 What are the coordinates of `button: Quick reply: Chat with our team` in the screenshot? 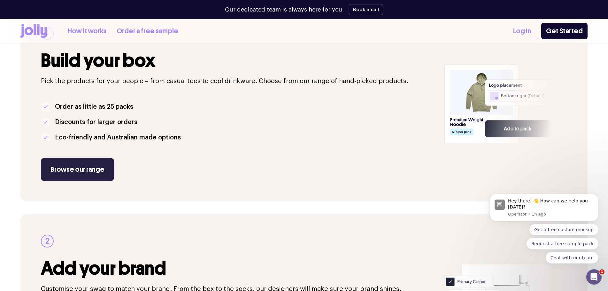 It's located at (92, 72).